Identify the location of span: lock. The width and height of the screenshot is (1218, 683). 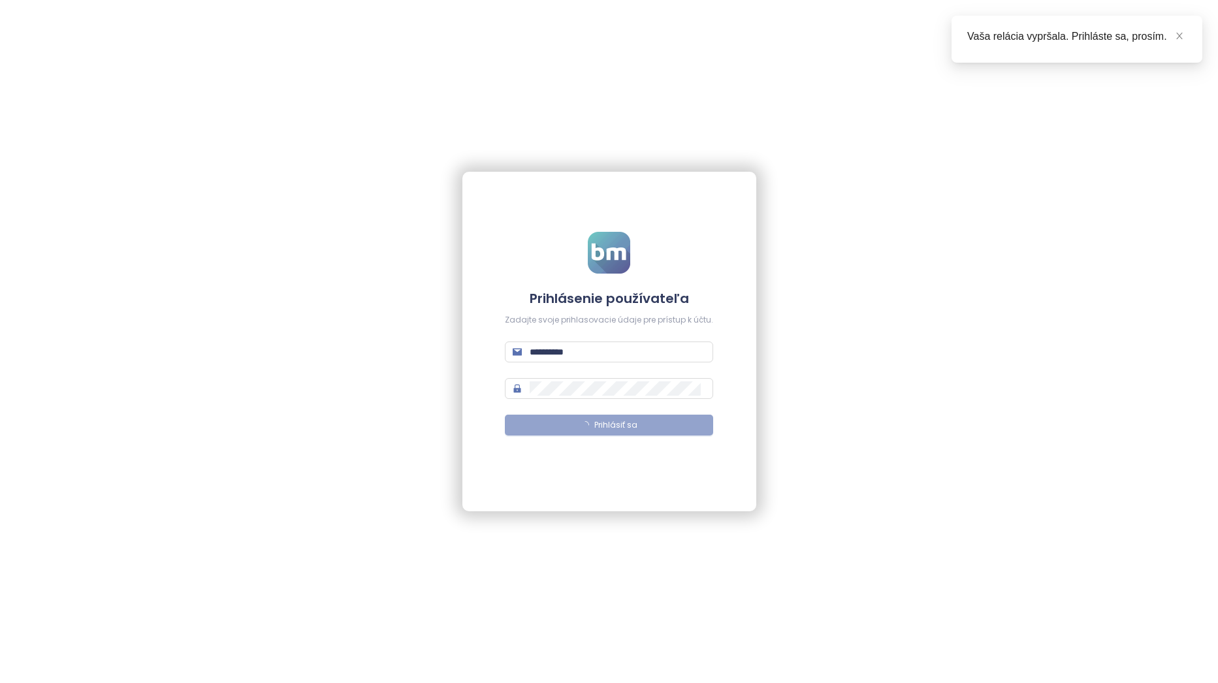
(517, 389).